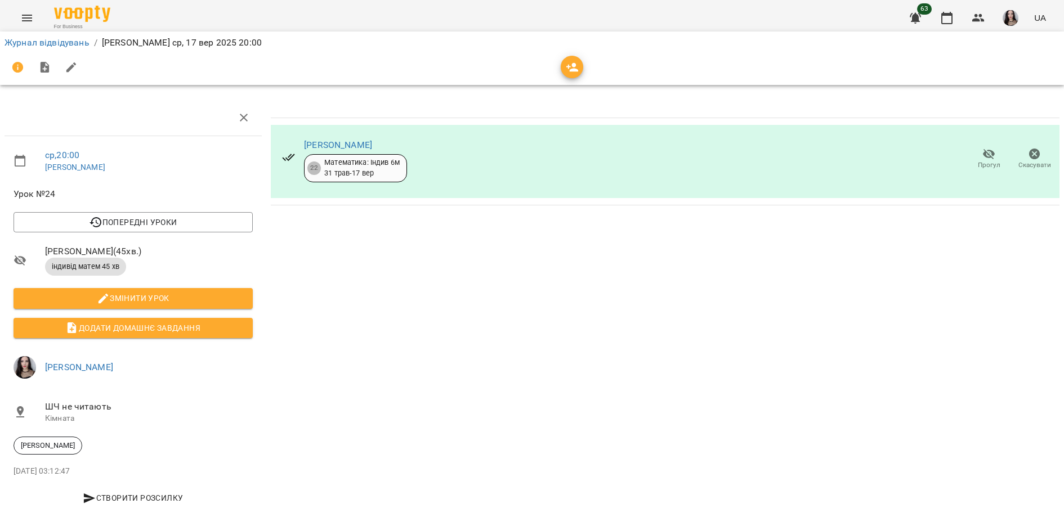  Describe the element at coordinates (988, 159) in the screenshot. I see `button: Прогул` at that location.